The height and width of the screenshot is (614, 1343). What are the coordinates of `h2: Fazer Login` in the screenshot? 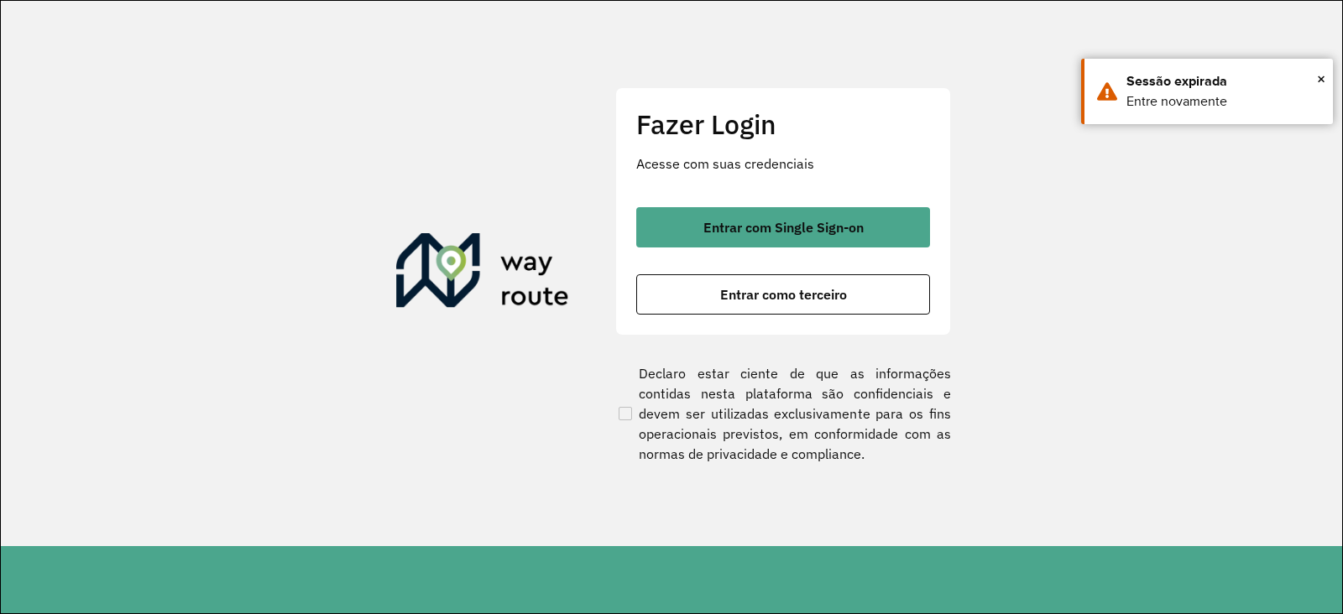 It's located at (783, 124).